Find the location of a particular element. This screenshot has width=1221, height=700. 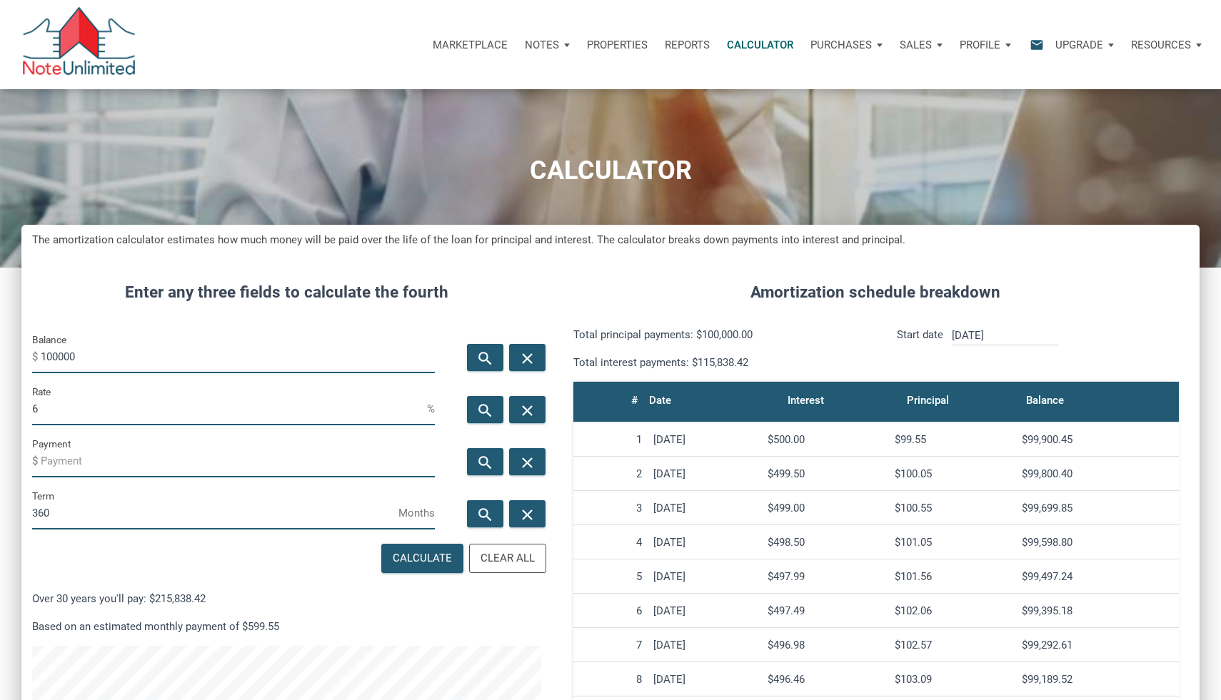

div: $99,189.52 is located at coordinates (1097, 680).